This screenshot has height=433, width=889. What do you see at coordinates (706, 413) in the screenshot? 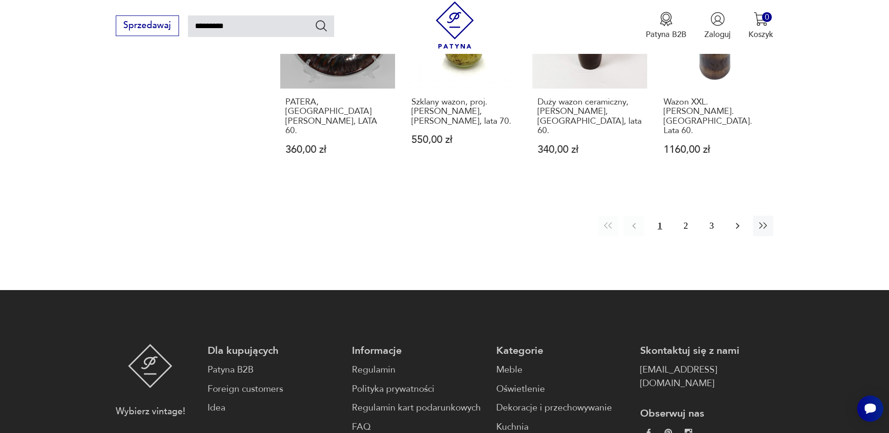
I see `p: Obserwuj nas` at bounding box center [706, 413].